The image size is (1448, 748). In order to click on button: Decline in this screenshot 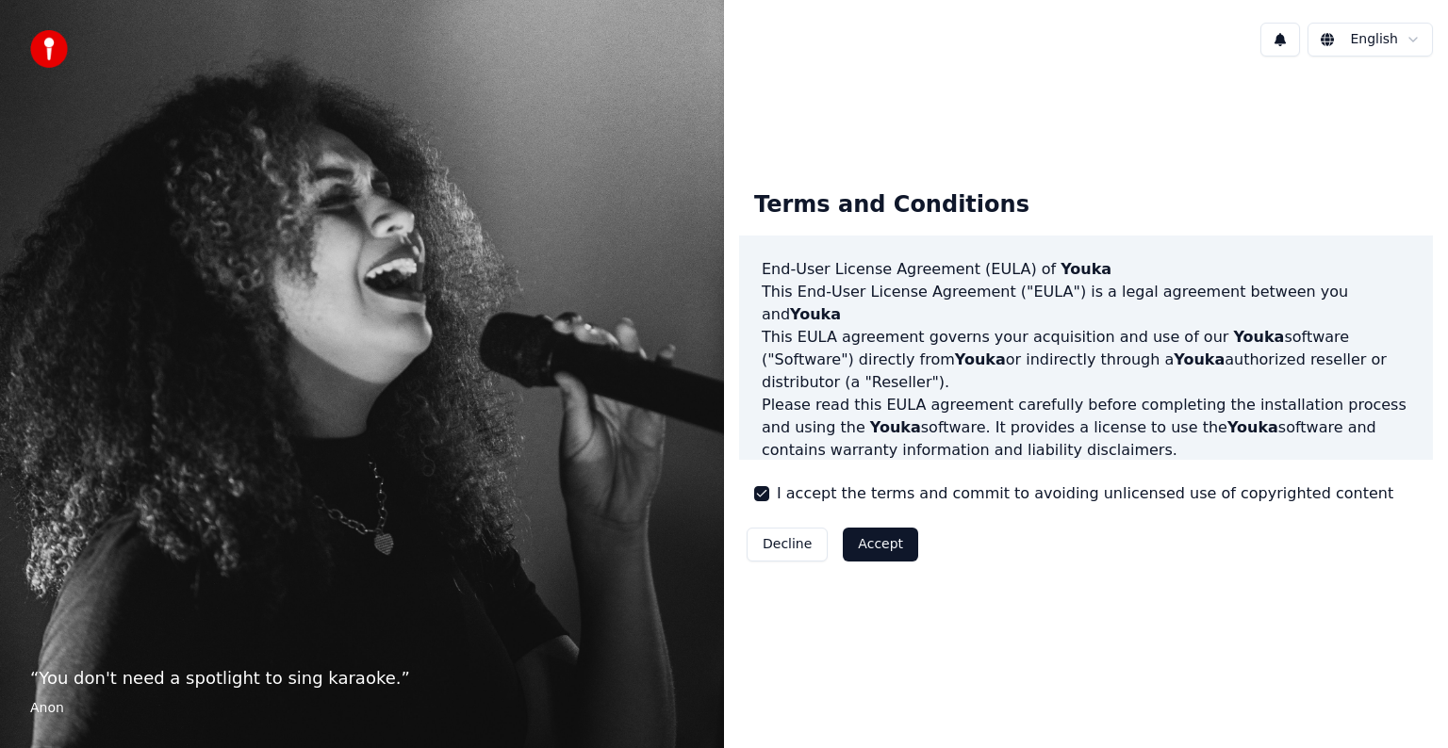, I will do `click(787, 545)`.